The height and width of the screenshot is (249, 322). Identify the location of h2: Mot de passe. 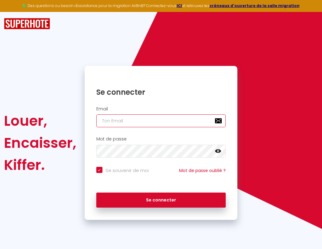
(161, 139).